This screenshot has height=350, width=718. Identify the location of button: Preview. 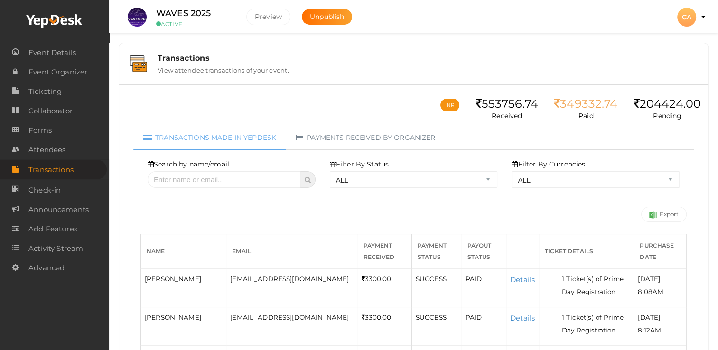
(268, 17).